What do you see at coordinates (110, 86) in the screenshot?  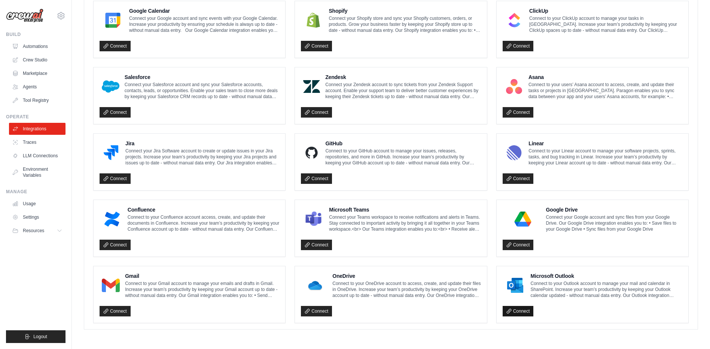 I see `img: Salesforce Logo` at bounding box center [110, 86].